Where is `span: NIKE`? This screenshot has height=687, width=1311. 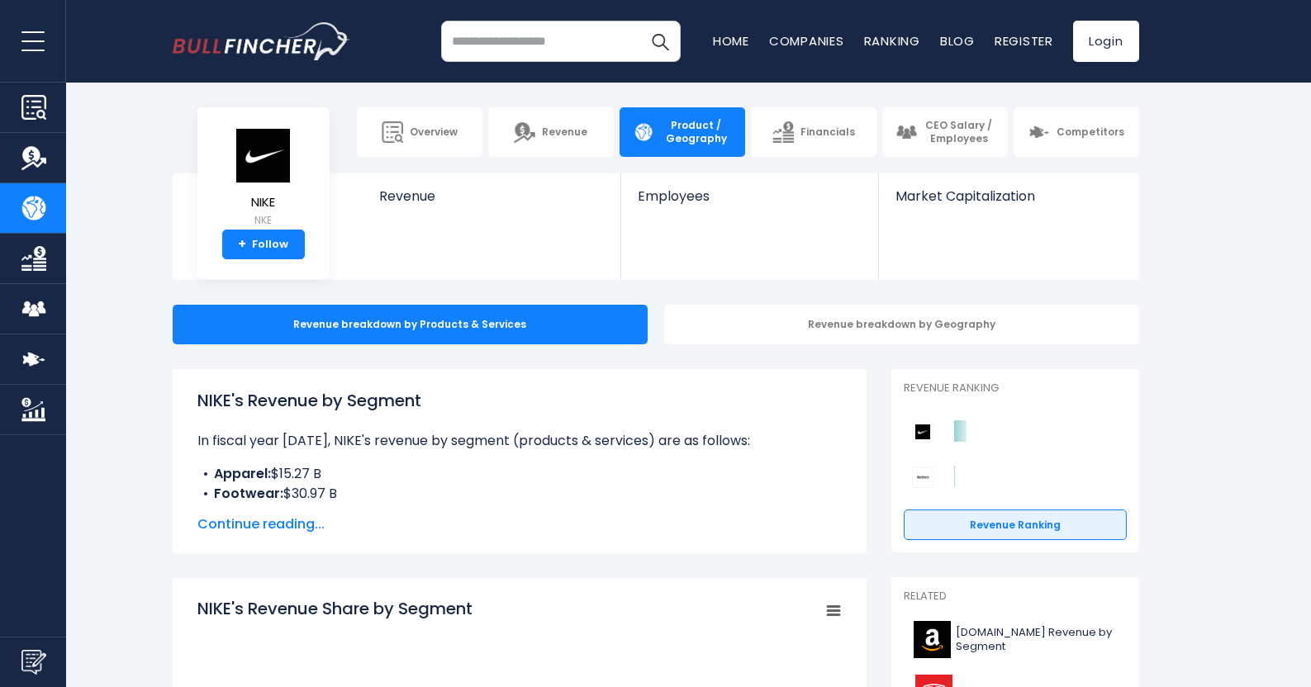 span: NIKE is located at coordinates (264, 202).